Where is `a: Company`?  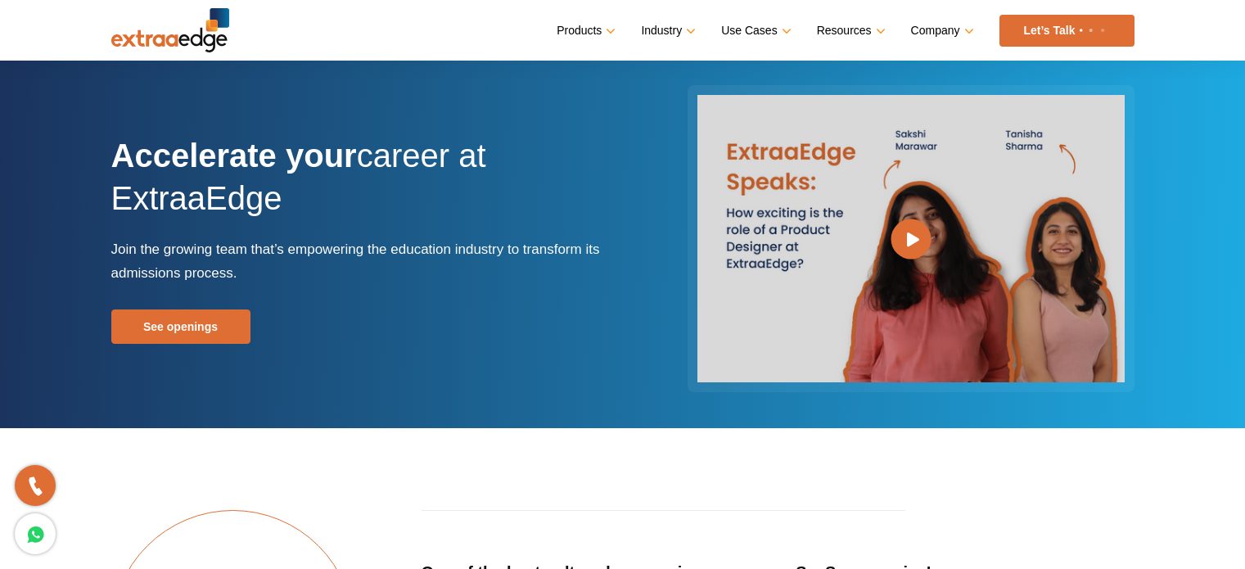 a: Company is located at coordinates (941, 30).